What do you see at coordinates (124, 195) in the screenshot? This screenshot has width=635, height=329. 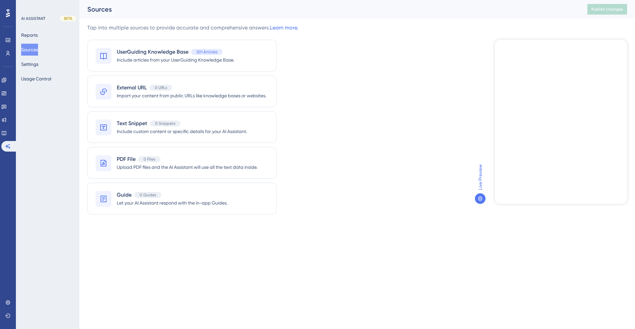 I see `span: Guide` at bounding box center [124, 195].